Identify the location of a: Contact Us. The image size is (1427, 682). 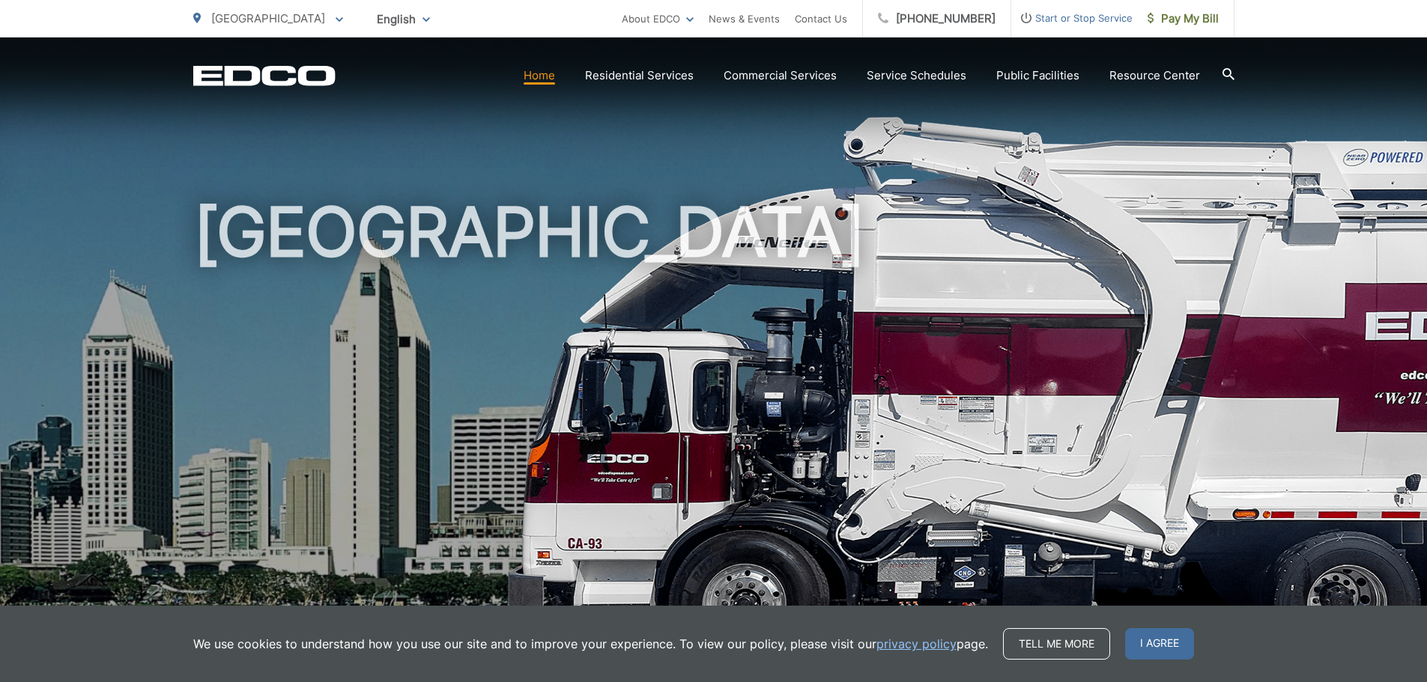
(821, 19).